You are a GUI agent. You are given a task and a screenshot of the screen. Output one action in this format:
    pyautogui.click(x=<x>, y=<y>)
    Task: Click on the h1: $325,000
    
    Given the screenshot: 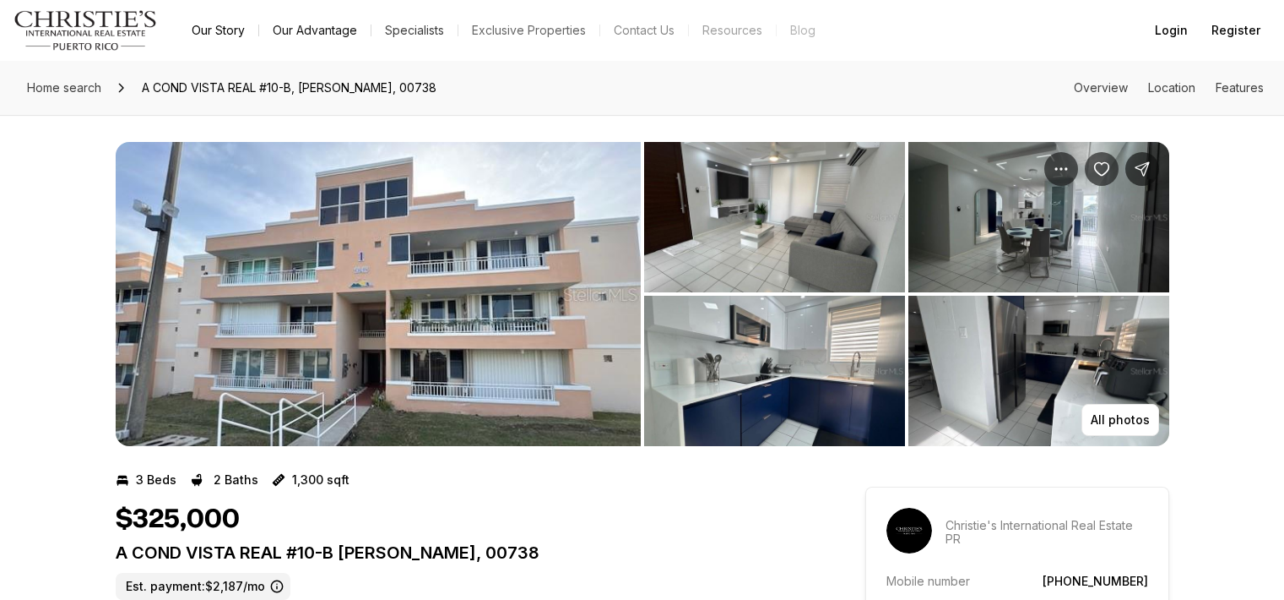 What is the action you would take?
    pyautogui.click(x=177, y=519)
    